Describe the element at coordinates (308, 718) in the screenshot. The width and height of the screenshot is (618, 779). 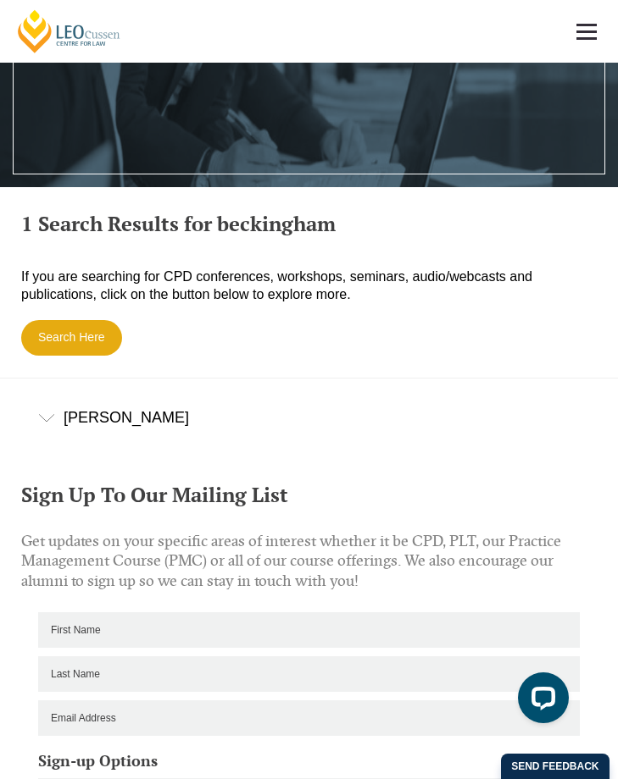
I see `input: Email Address` at that location.